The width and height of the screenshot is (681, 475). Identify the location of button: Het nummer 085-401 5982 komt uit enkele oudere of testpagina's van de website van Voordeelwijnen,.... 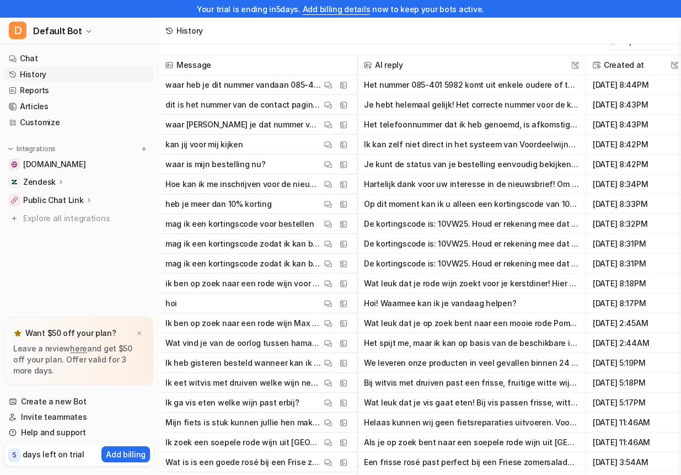
(472, 85).